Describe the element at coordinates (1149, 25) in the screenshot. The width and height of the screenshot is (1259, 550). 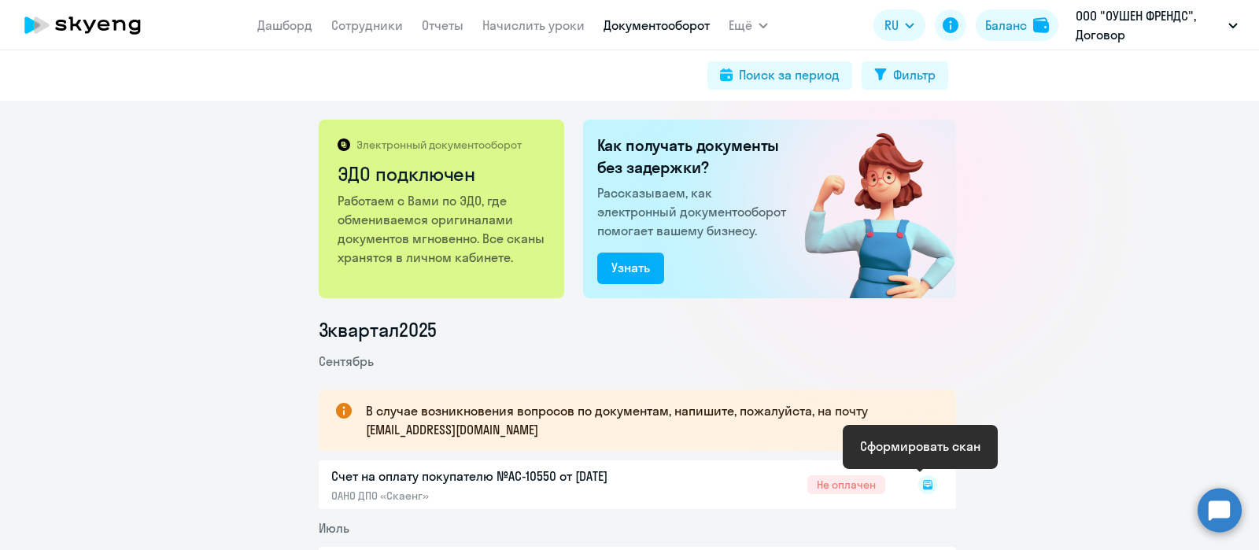
I see `p: ООО "ОУШЕН ФРЕНДС", Договор` at that location.